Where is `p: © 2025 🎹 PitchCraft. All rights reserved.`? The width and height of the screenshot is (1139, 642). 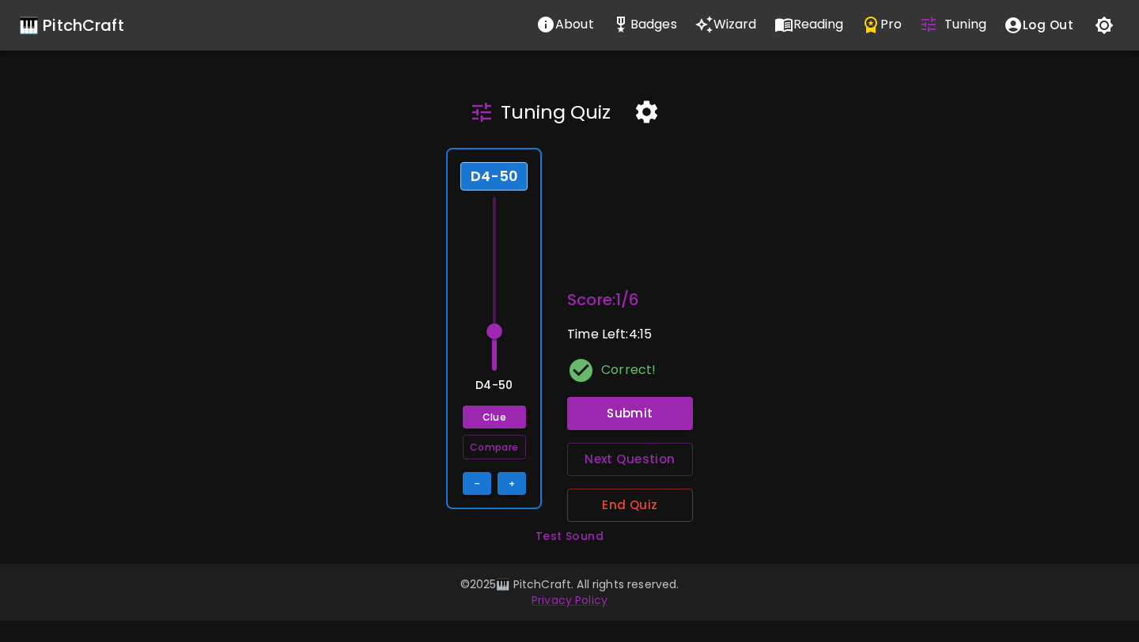 p: © 2025 🎹 PitchCraft. All rights reserved. is located at coordinates (570, 585).